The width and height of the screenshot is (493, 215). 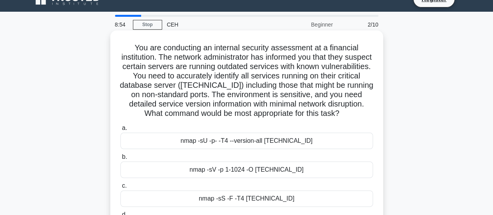 I want to click on span: c., so click(x=124, y=185).